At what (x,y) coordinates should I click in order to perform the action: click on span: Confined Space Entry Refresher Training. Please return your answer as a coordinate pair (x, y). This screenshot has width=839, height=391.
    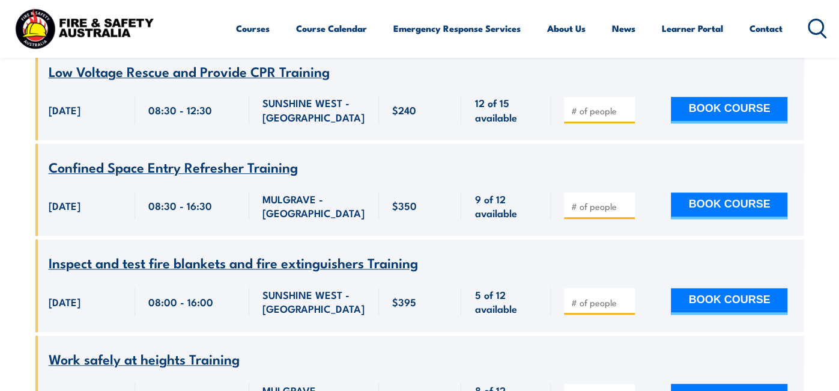
    Looking at the image, I should click on (173, 166).